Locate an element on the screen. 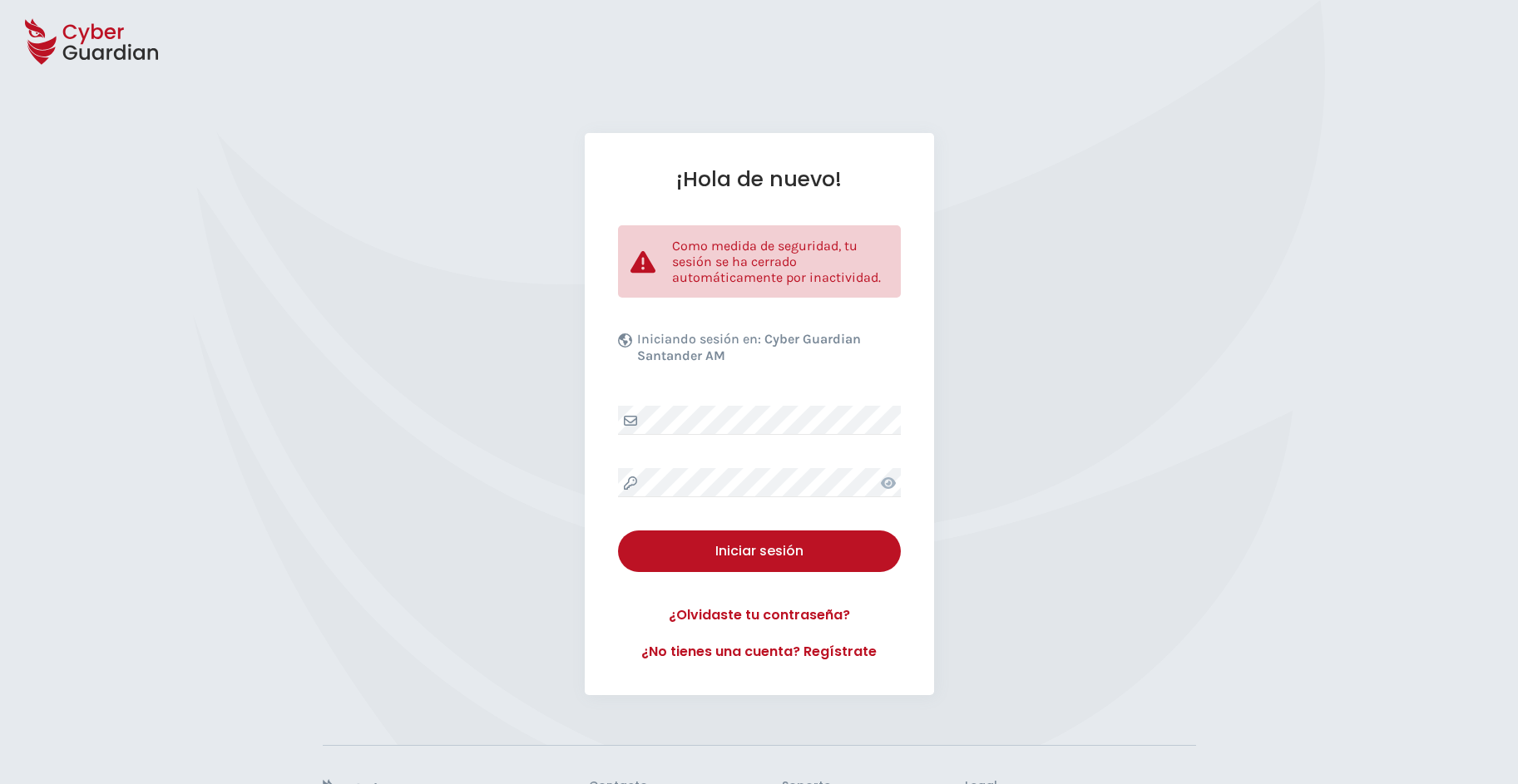 Image resolution: width=1518 pixels, height=784 pixels. p: Iniciando sesión en: is located at coordinates (767, 352).